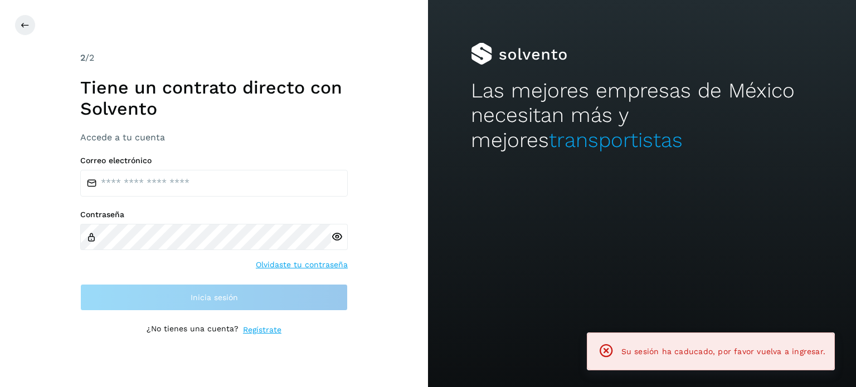  I want to click on span: Su sesión ha caducado, por favor vuelva a ingresar., so click(723, 352).